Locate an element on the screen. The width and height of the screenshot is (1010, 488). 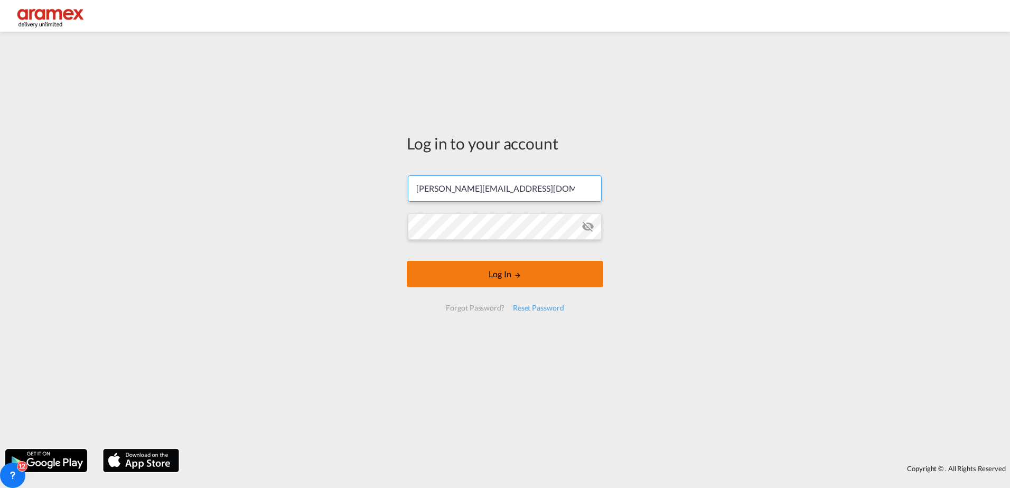
div: Forgot Password? is located at coordinates (475, 308).